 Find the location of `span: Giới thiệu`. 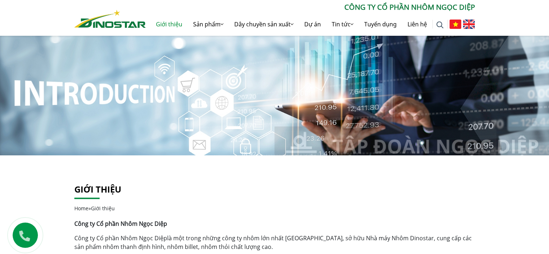

span: Giới thiệu is located at coordinates (103, 208).